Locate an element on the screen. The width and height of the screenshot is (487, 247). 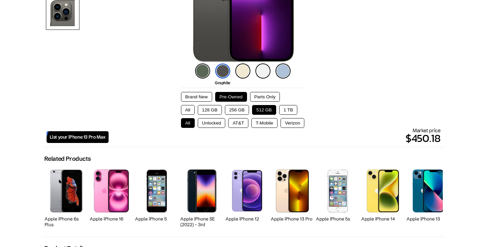
button: Pre-Owned is located at coordinates (231, 97).